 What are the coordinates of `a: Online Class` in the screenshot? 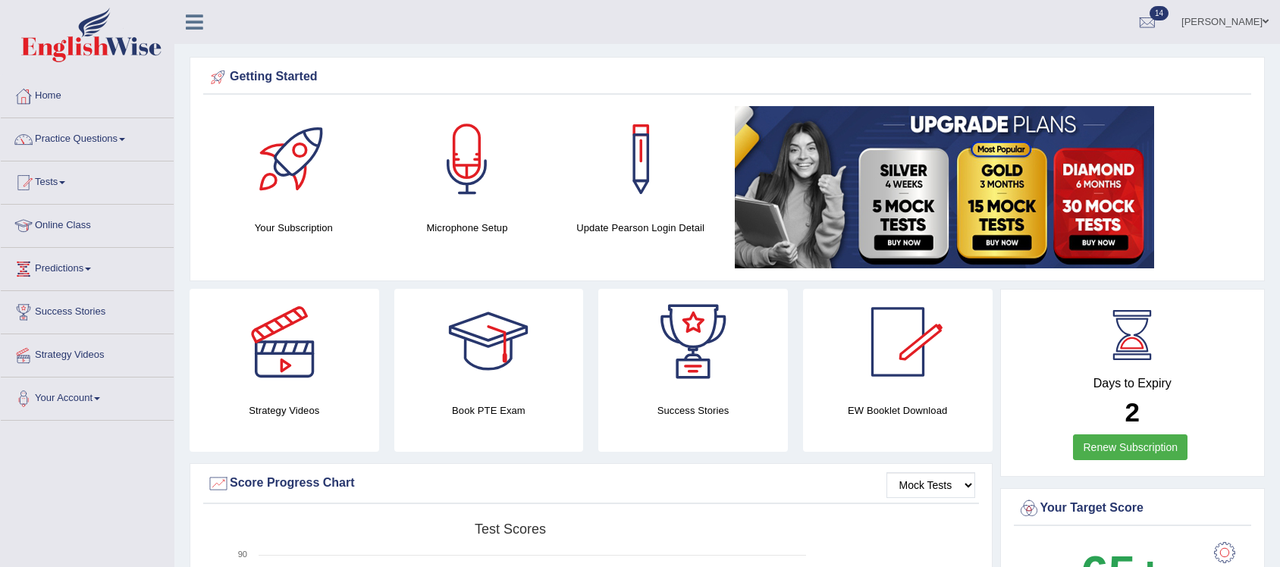 It's located at (87, 224).